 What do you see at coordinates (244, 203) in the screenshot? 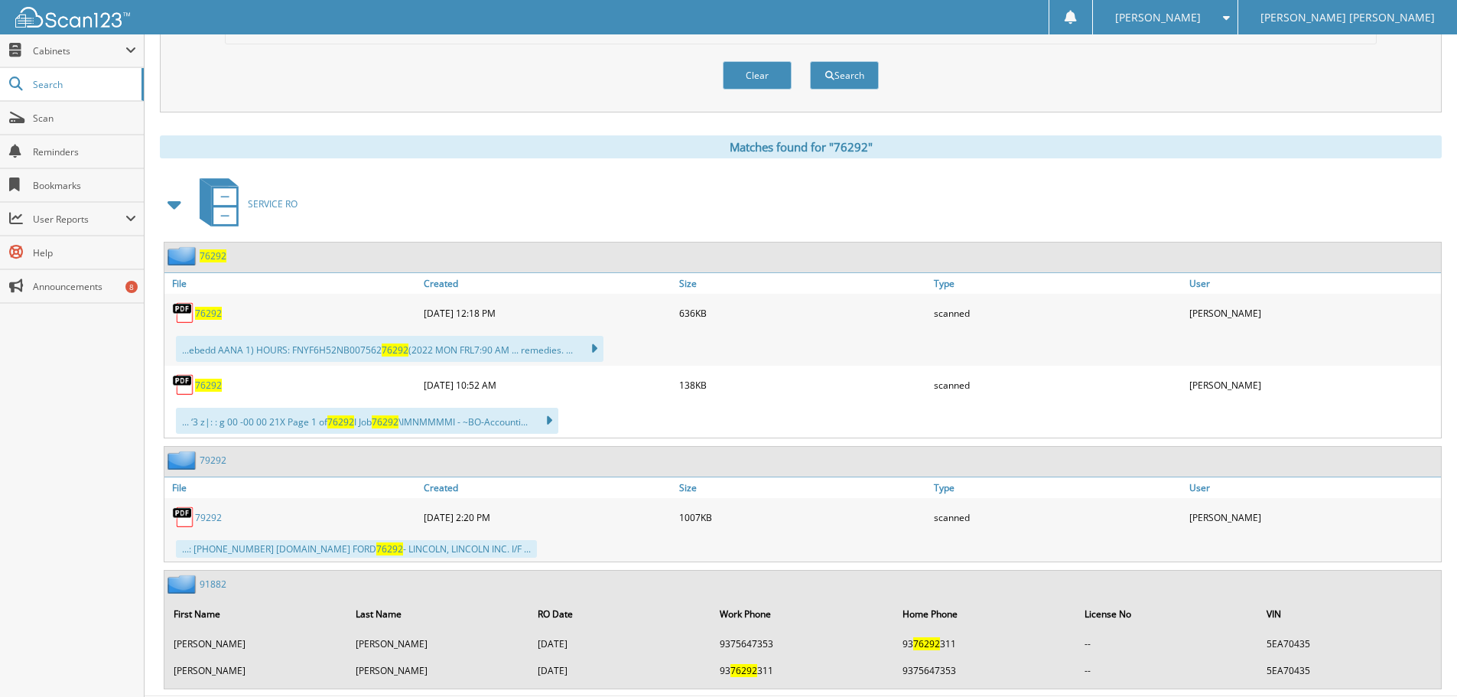
I see `a: SERVICE RO` at bounding box center [244, 203].